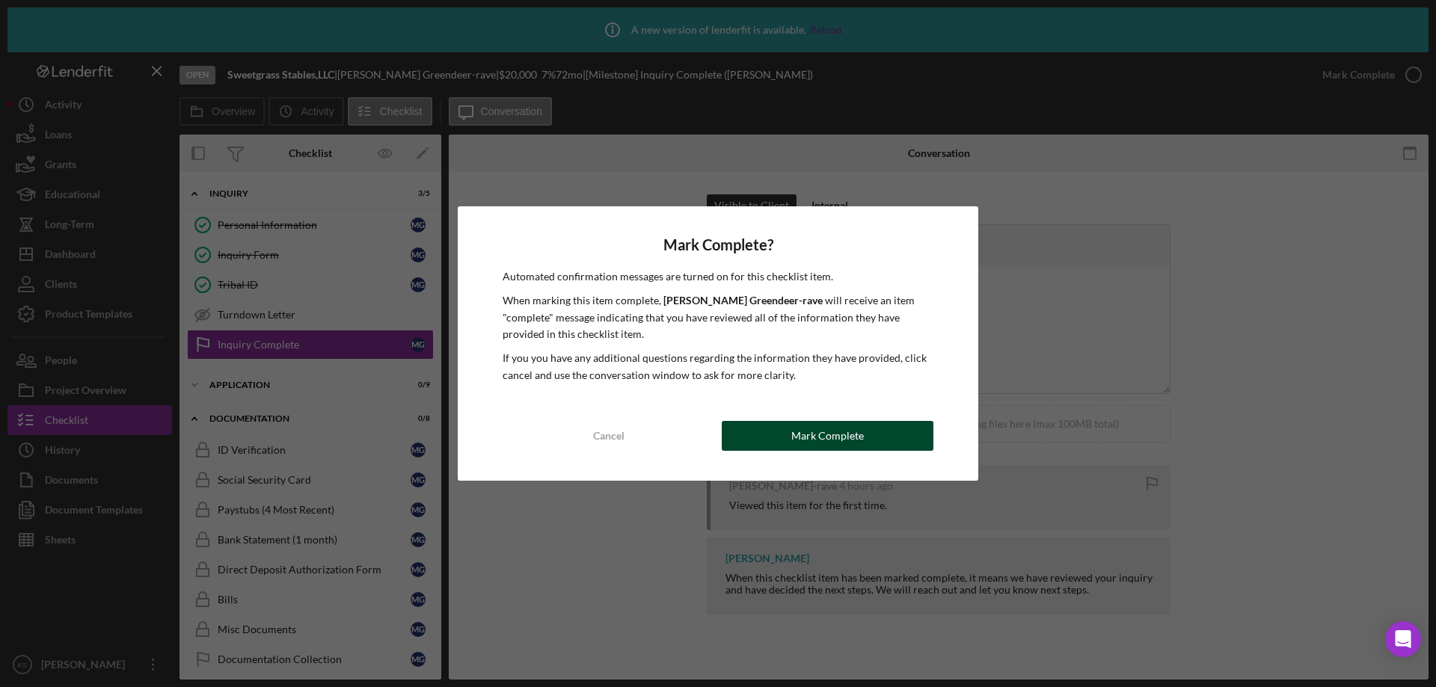 The image size is (1436, 687). What do you see at coordinates (718, 317) in the screenshot?
I see `p: When marking this item complete, will receive an item "complete" message indicating that you have...` at bounding box center [718, 317].